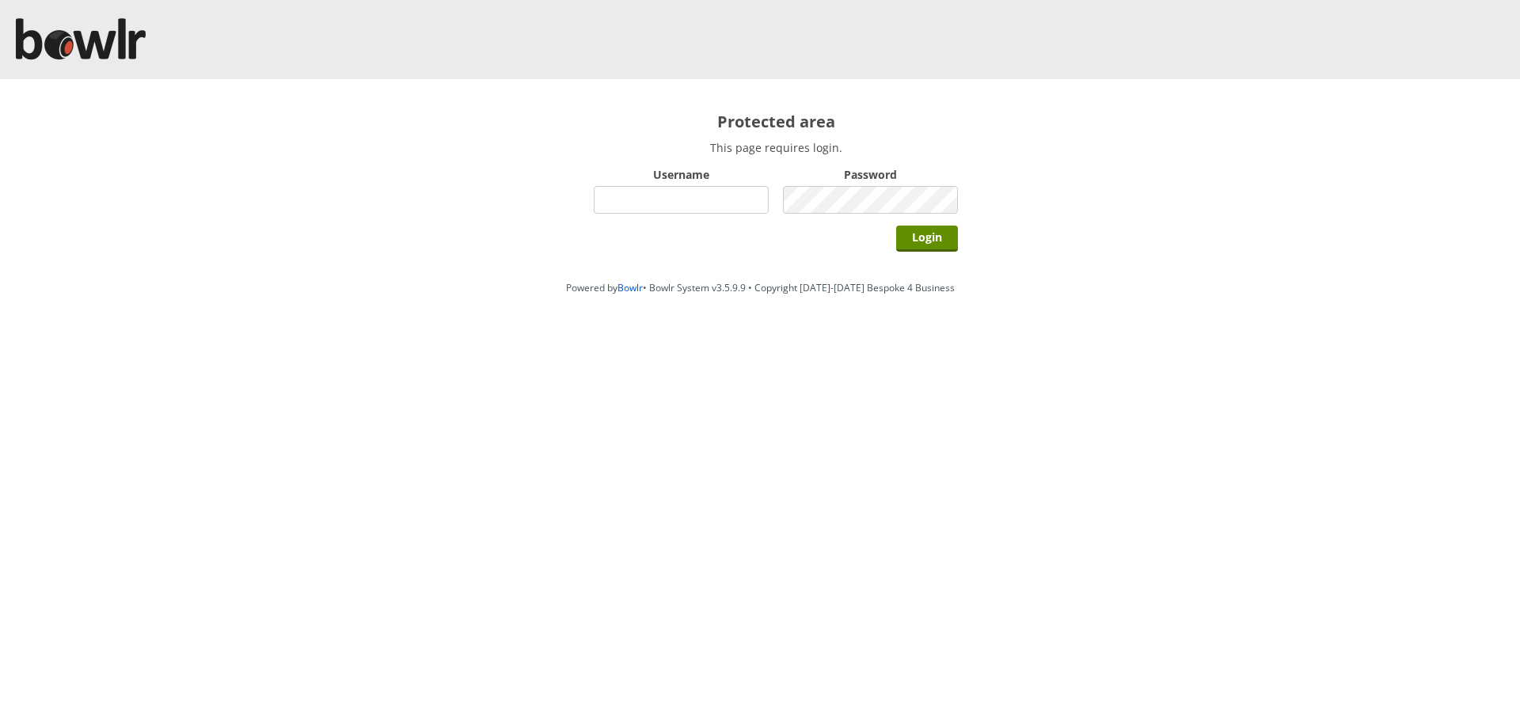 Image resolution: width=1520 pixels, height=721 pixels. What do you see at coordinates (681, 174) in the screenshot?
I see `label: Username` at bounding box center [681, 174].